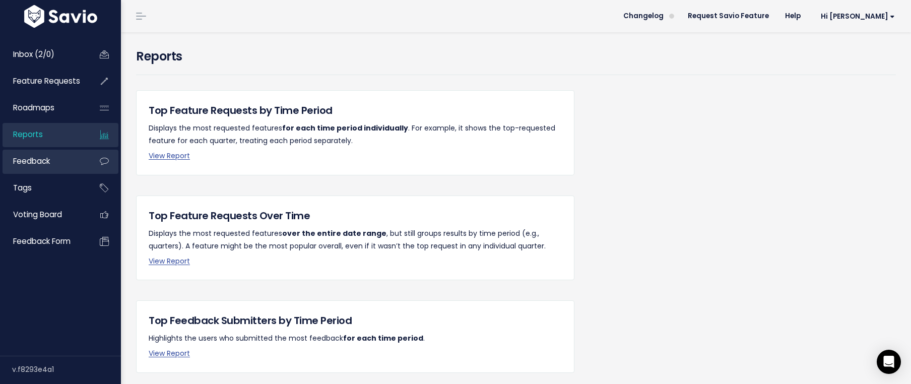 This screenshot has height=384, width=911. I want to click on div: Open Intercom Messenger, so click(889, 362).